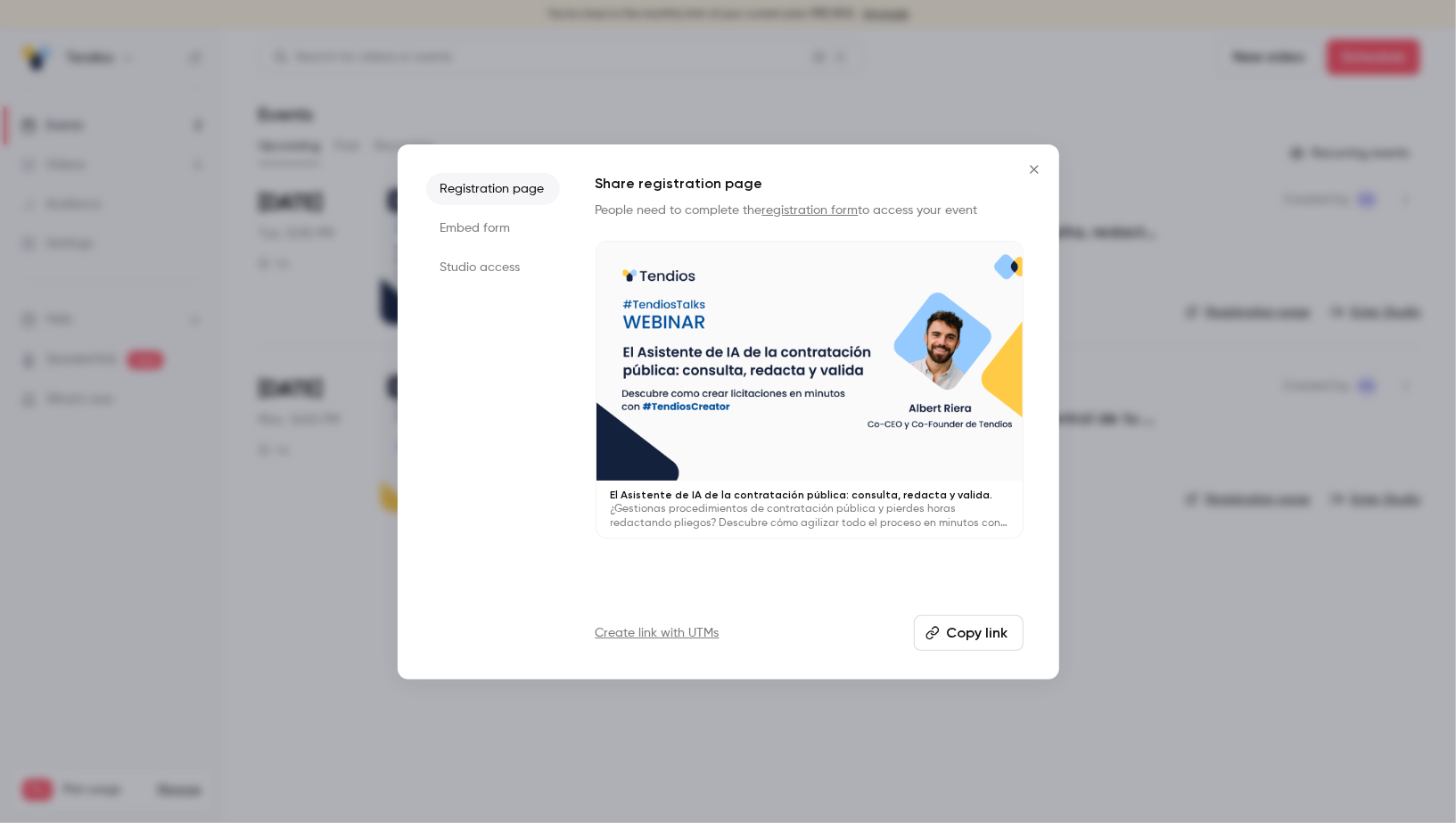 Image resolution: width=1456 pixels, height=823 pixels. I want to click on button: Close, so click(1034, 170).